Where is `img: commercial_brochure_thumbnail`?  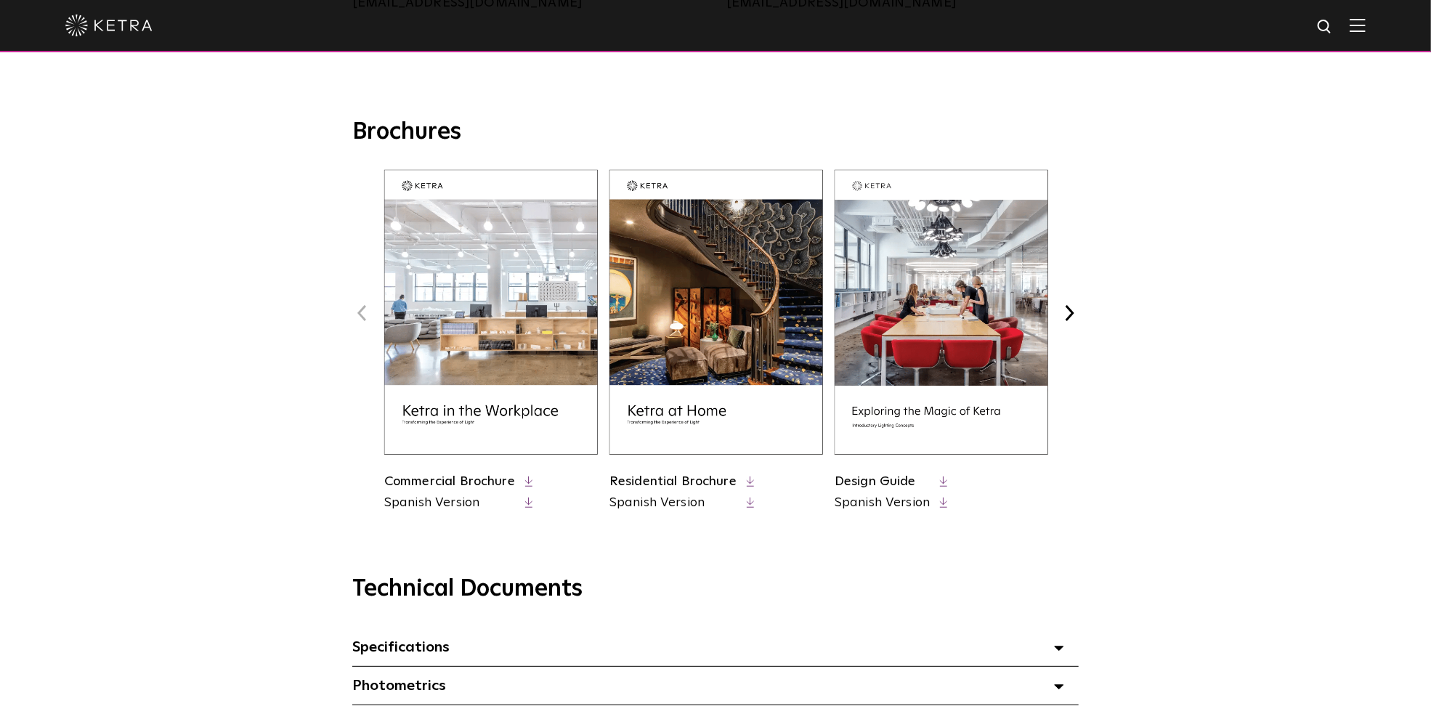 img: commercial_brochure_thumbnail is located at coordinates (491, 312).